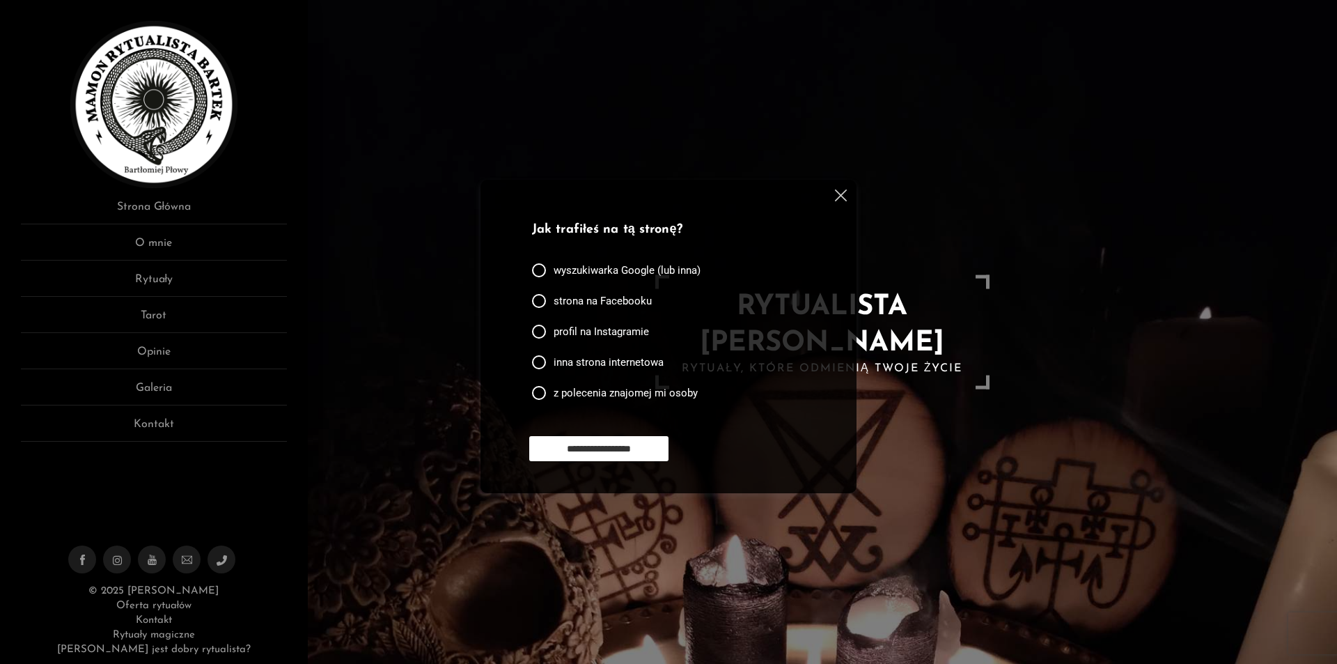 Image resolution: width=1337 pixels, height=664 pixels. Describe the element at coordinates (609, 362) in the screenshot. I see `span: inna strona internetowa` at that location.